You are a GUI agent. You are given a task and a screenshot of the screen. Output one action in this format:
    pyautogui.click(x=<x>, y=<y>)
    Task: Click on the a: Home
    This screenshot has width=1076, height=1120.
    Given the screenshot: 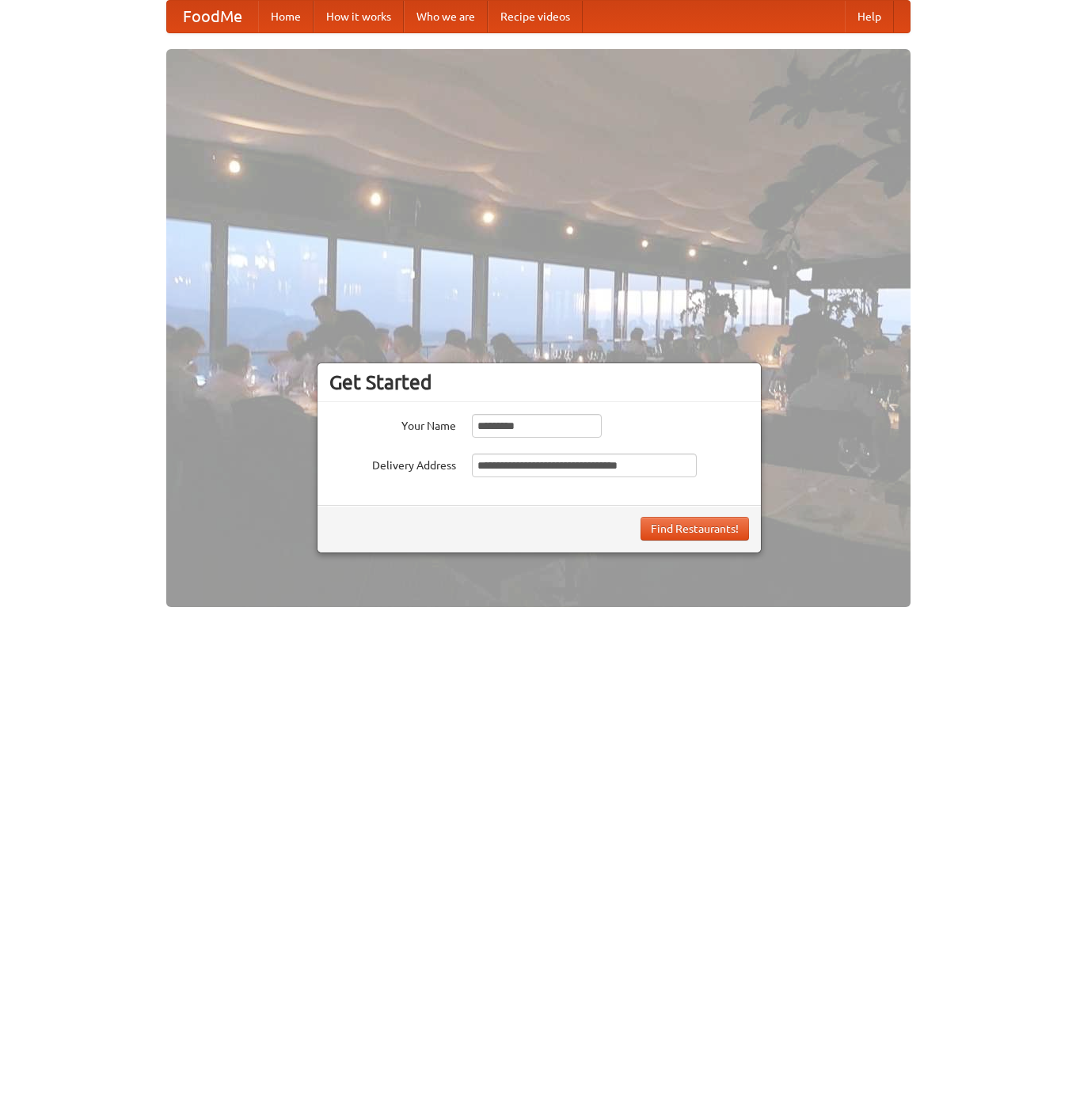 What is the action you would take?
    pyautogui.click(x=286, y=17)
    